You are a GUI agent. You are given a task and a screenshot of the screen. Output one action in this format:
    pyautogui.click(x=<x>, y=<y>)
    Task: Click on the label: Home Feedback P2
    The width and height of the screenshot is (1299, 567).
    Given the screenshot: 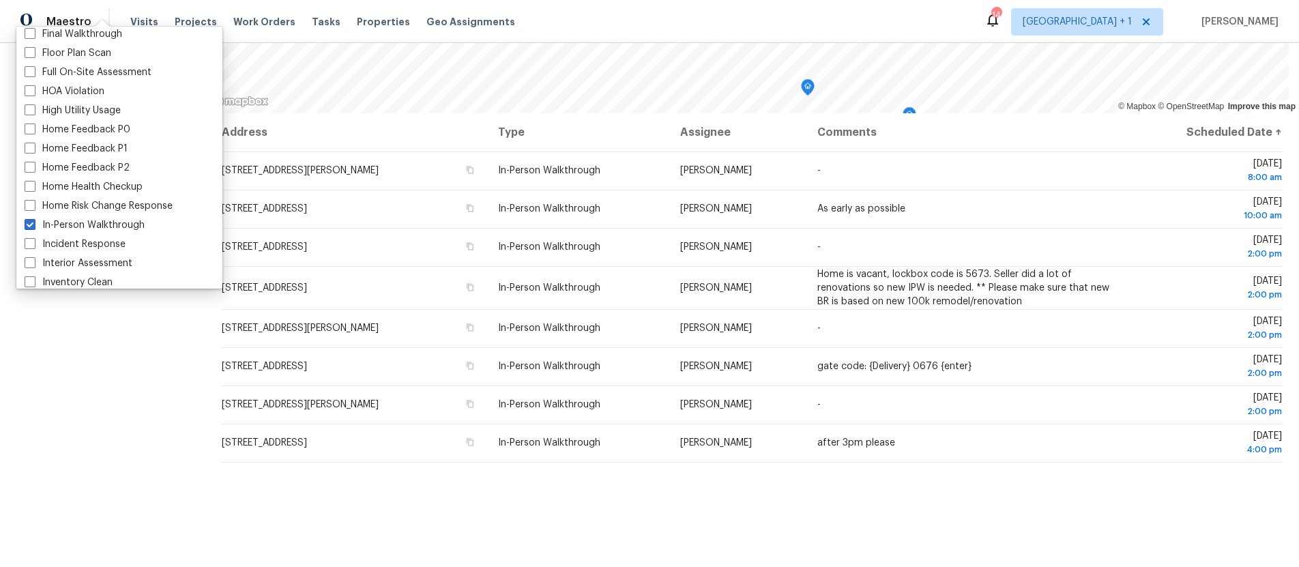 What is the action you would take?
    pyautogui.click(x=77, y=168)
    